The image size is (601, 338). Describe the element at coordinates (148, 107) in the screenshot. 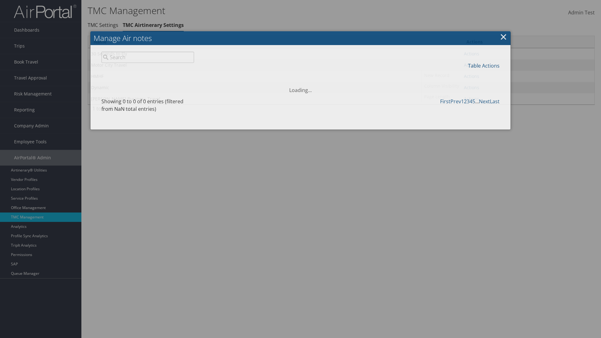

I see `div: Showing 0 to 0 of 0 entries (filtered from NaN total entries)` at that location.